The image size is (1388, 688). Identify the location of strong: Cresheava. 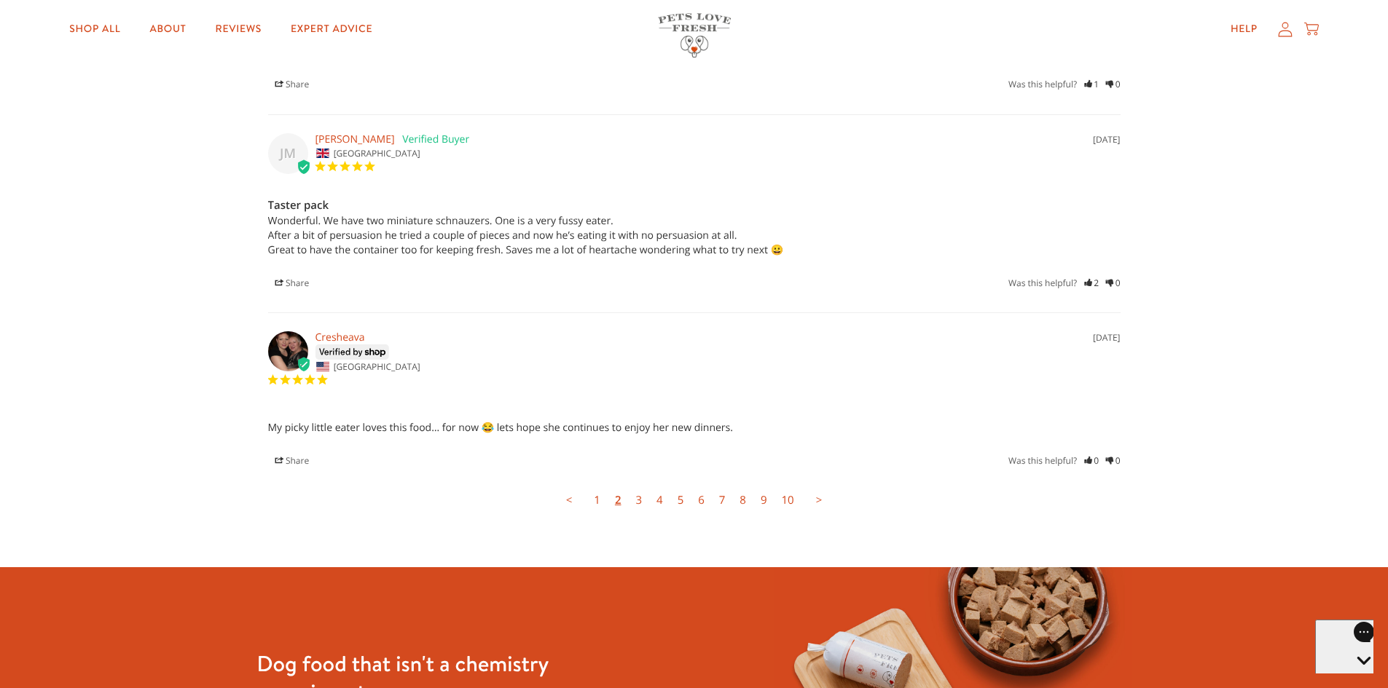
(340, 337).